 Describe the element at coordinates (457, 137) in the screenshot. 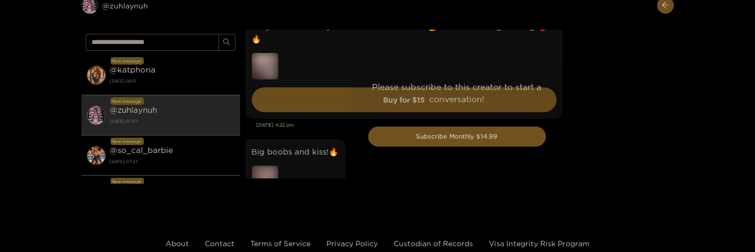

I see `button: Subscribe Monthly $14.99` at that location.